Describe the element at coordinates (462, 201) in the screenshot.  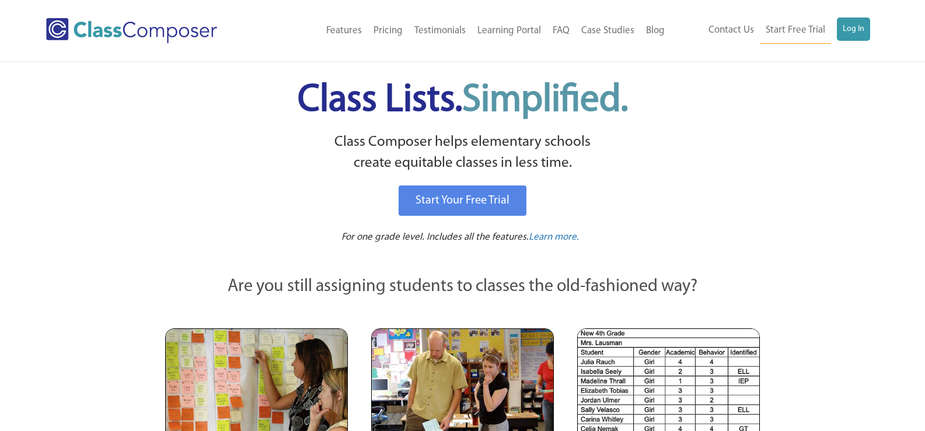
I see `a: Start Your Free Trial` at that location.